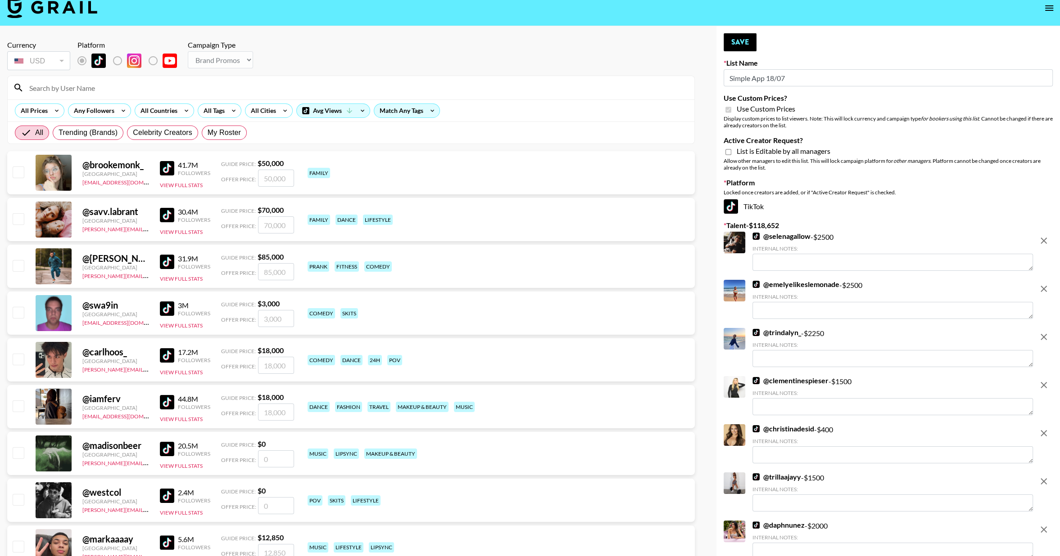 The width and height of the screenshot is (1060, 556). I want to click on div: - $ 400, so click(892, 444).